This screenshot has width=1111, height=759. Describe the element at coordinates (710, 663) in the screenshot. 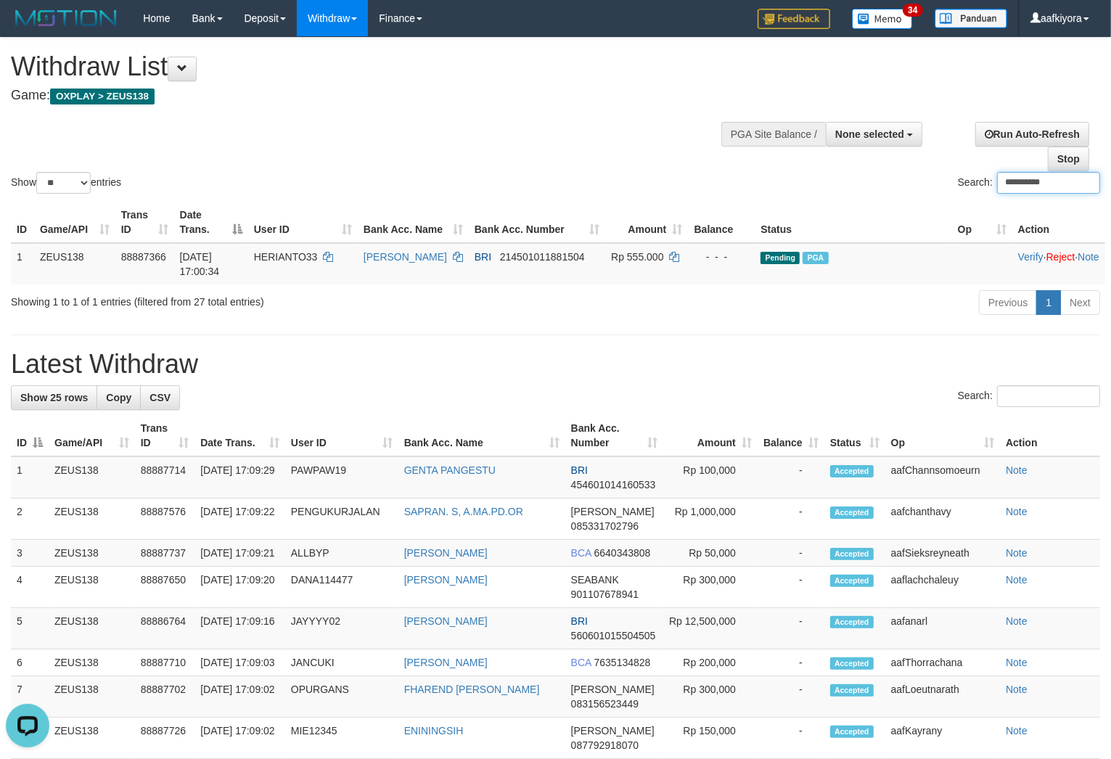

I see `td: Rp 200,000` at that location.